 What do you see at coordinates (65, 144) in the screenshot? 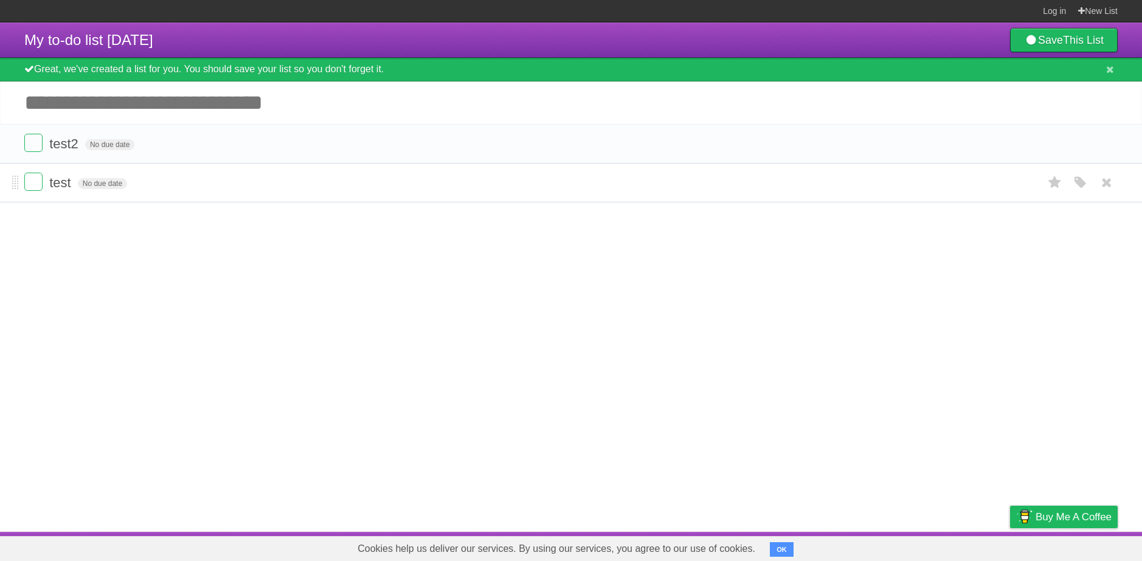
I see `span: test2` at bounding box center [65, 144].